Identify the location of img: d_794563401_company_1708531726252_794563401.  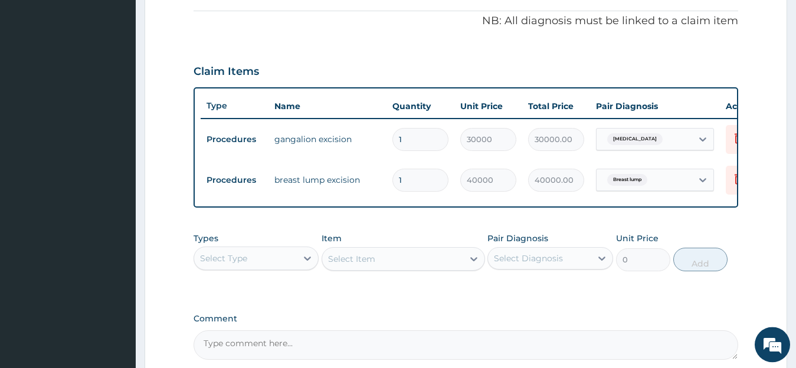
(35, 74).